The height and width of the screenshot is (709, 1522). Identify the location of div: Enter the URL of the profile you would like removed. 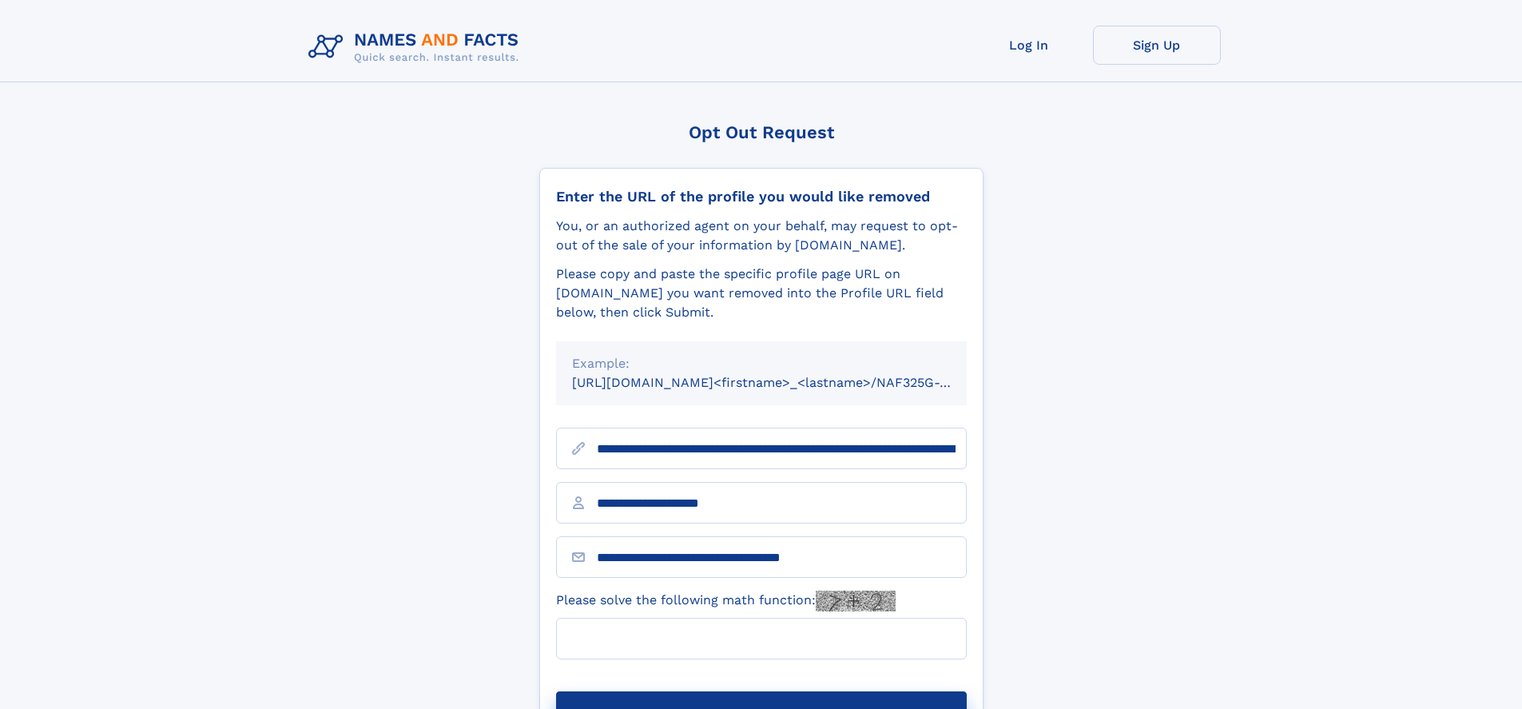
(762, 197).